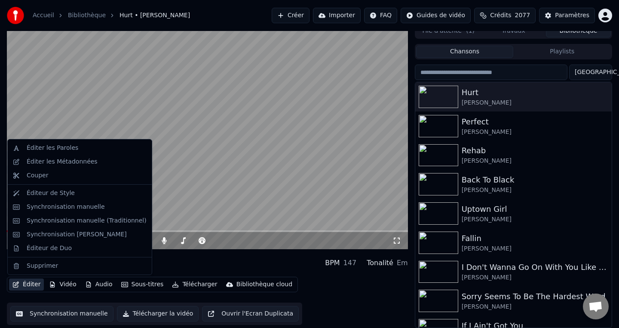  What do you see at coordinates (332, 263) in the screenshot?
I see `div: BPM` at bounding box center [332, 263].